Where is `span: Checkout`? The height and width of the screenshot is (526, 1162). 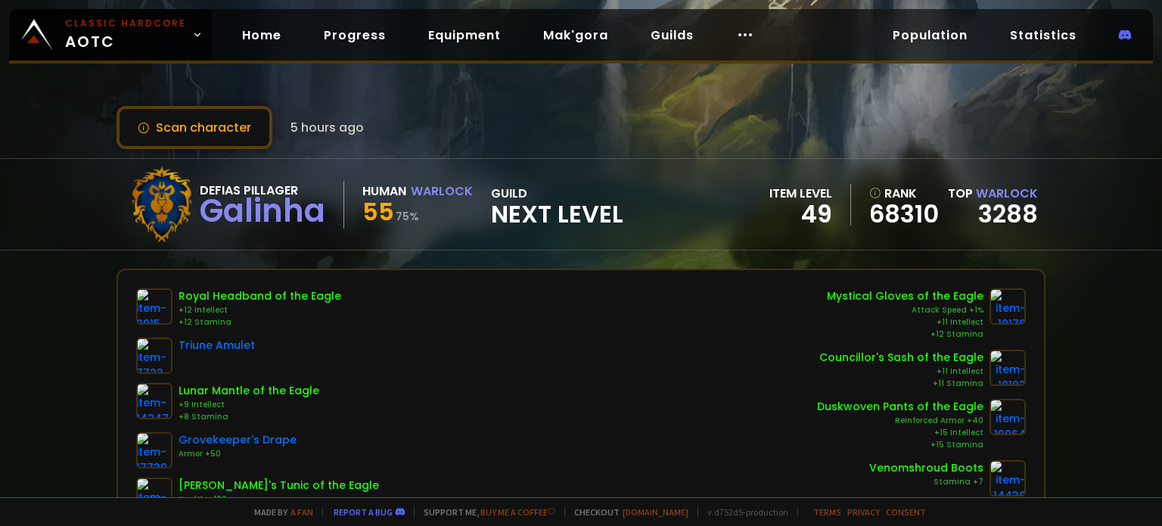 span: Checkout is located at coordinates (626, 511).